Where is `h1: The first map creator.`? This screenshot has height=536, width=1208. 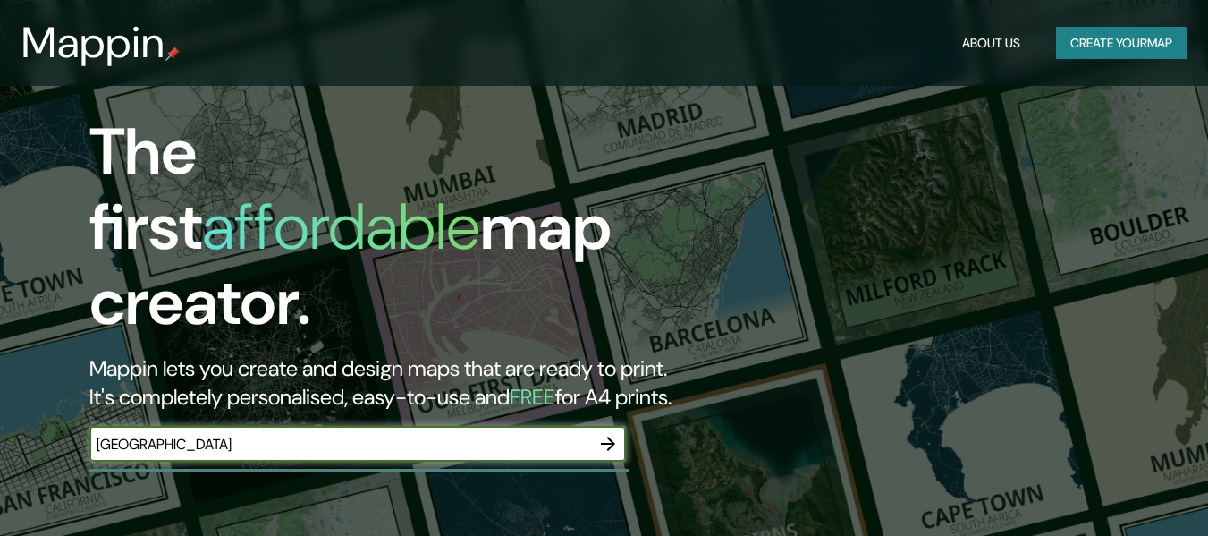 h1: The first map creator. is located at coordinates (392, 234).